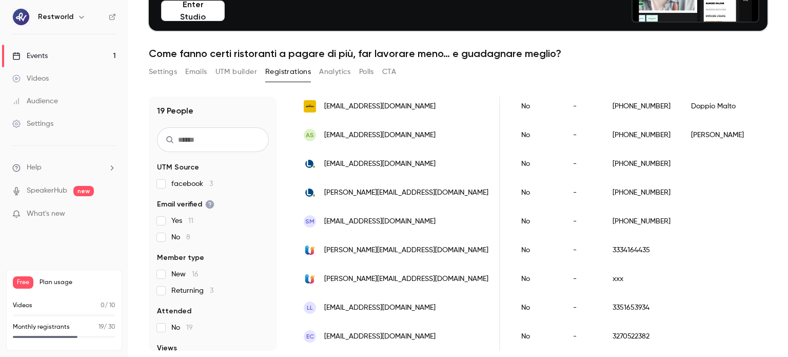 This screenshot has height=357, width=788. Describe the element at coordinates (175, 111) in the screenshot. I see `h1: 19 People` at that location.